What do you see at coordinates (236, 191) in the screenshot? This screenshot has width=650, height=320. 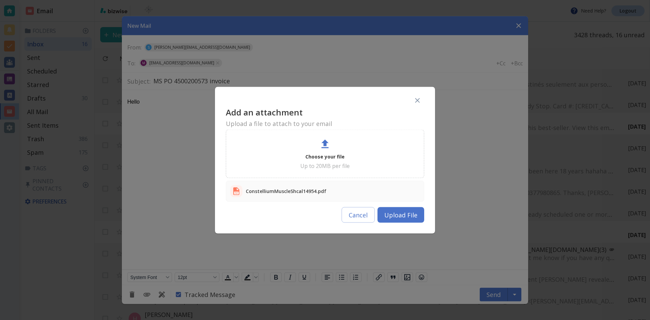 I see `img: attachment` at bounding box center [236, 191].